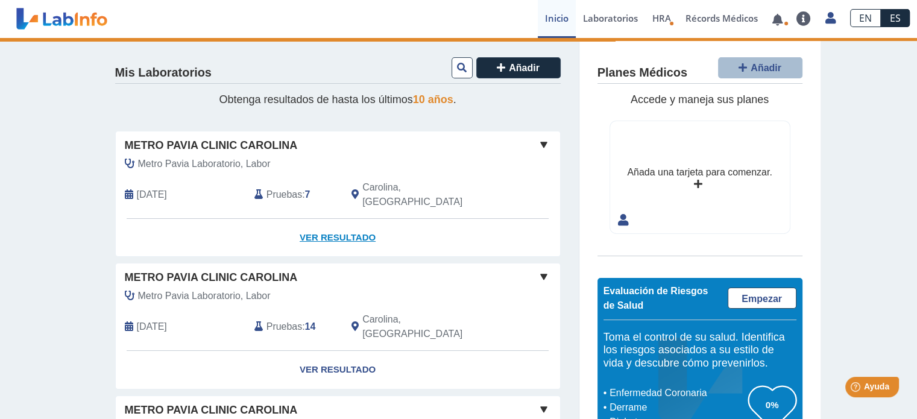 This screenshot has width=917, height=419. What do you see at coordinates (433, 100) in the screenshot?
I see `span: 10 años` at bounding box center [433, 100].